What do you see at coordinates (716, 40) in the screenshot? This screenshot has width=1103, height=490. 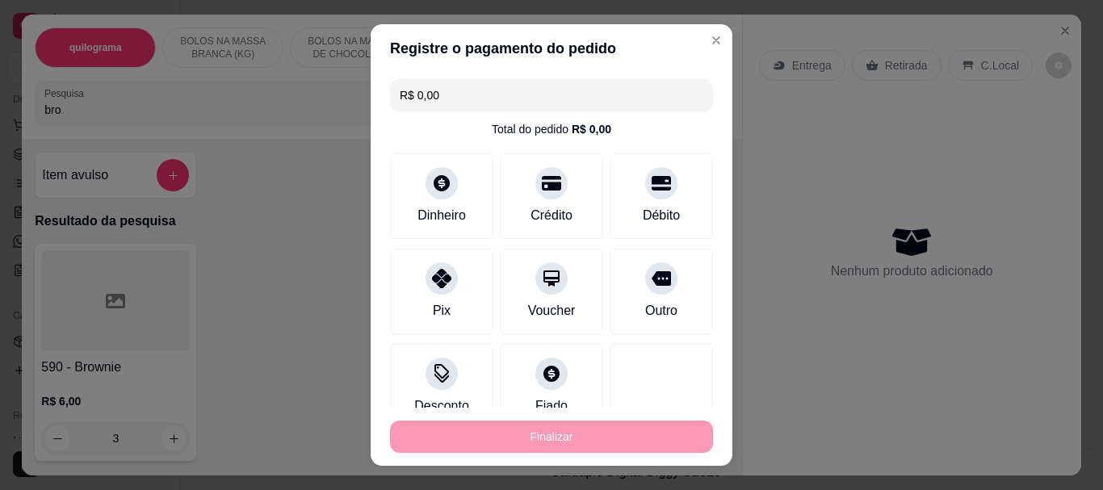 I see `button: Close` at bounding box center [716, 40].